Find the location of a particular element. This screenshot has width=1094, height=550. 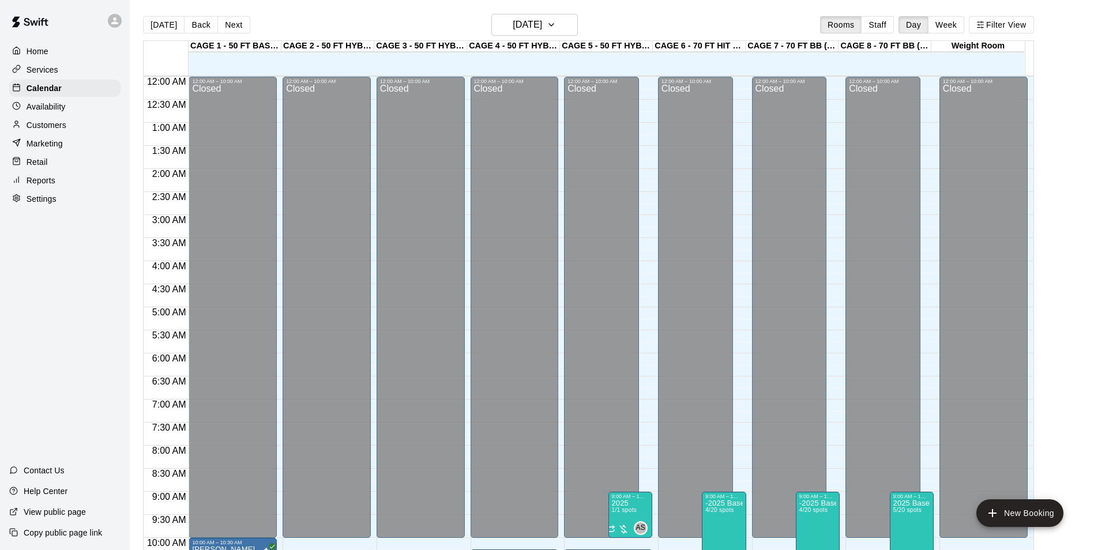

div: 9:00 AM – 10:00 AM: 2025 is located at coordinates (630, 515).